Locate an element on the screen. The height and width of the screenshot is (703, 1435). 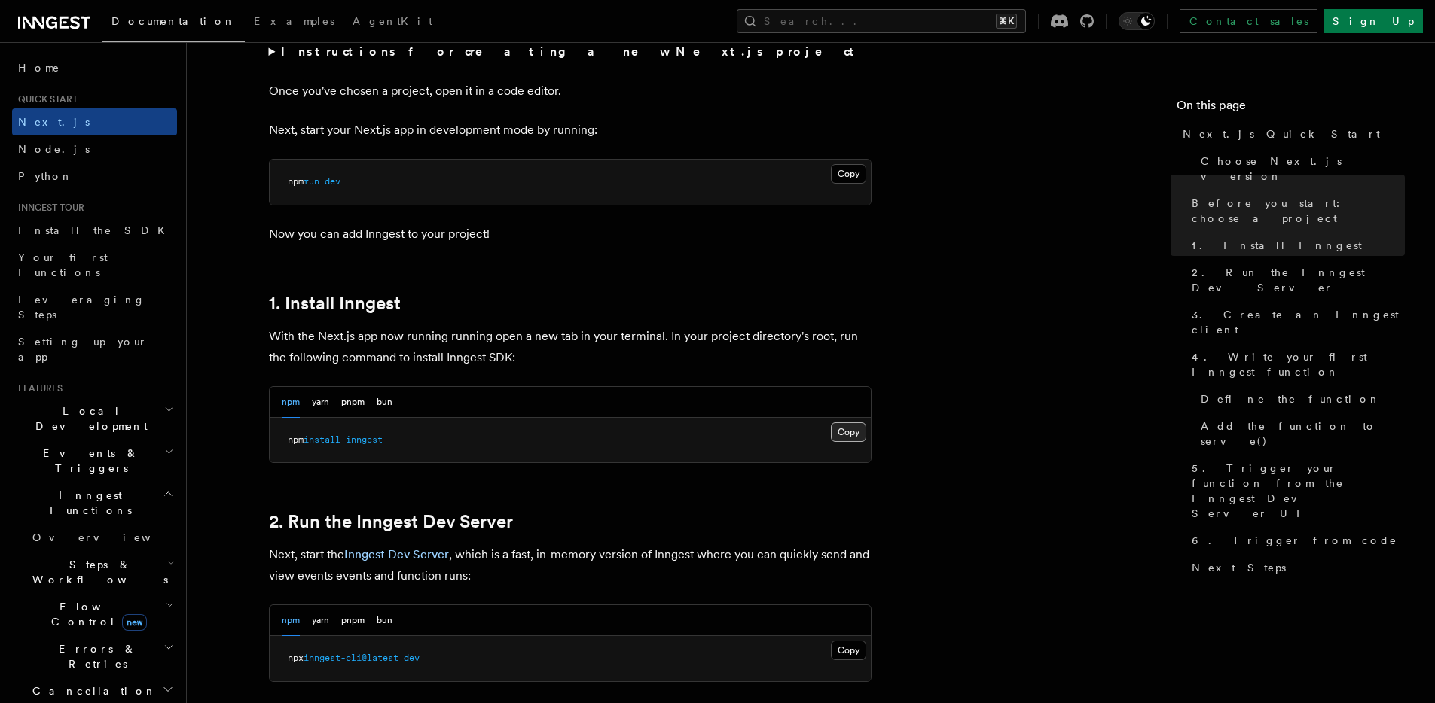
span: AgentKit is located at coordinates (392, 21).